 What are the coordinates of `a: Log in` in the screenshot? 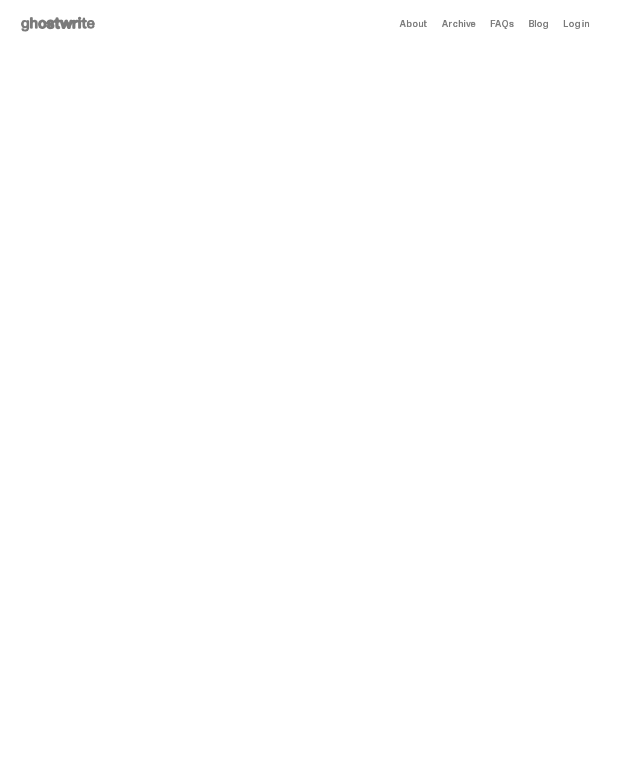 It's located at (577, 24).